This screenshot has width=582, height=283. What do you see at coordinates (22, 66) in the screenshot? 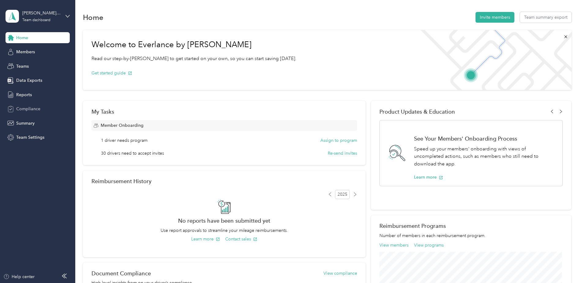
I see `span: Teams` at bounding box center [22, 66].